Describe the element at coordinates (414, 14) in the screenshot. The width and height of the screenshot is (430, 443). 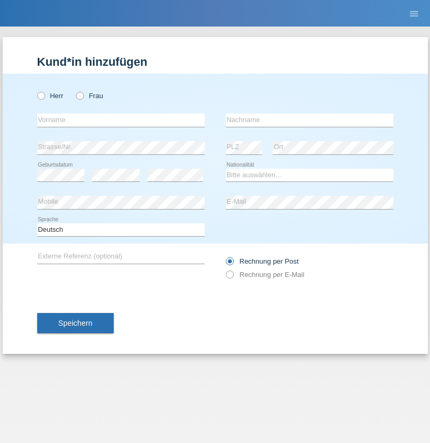
I see `i: menu` at that location.